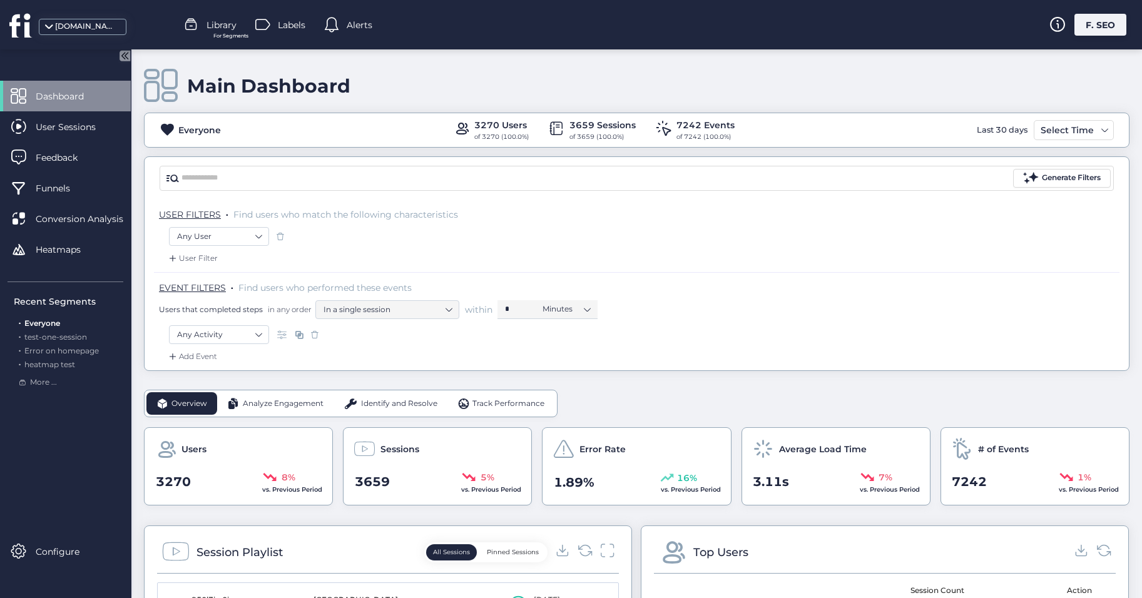  What do you see at coordinates (222, 25) in the screenshot?
I see `span: Library` at bounding box center [222, 25].